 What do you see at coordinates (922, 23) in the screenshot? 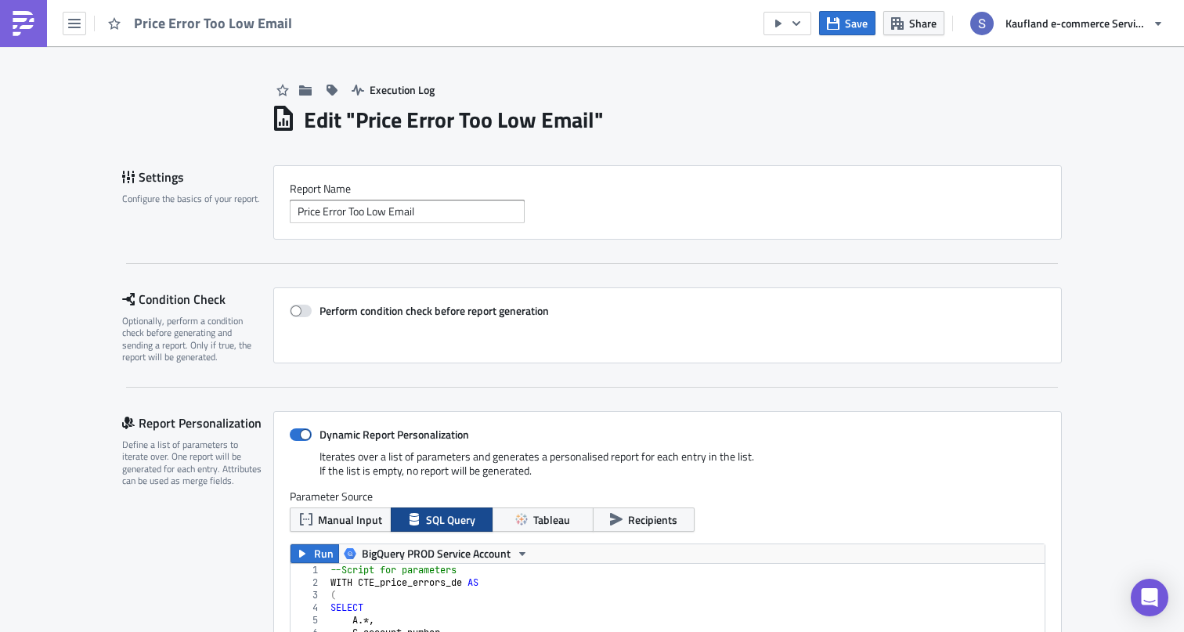
I see `span: Share` at bounding box center [922, 23].